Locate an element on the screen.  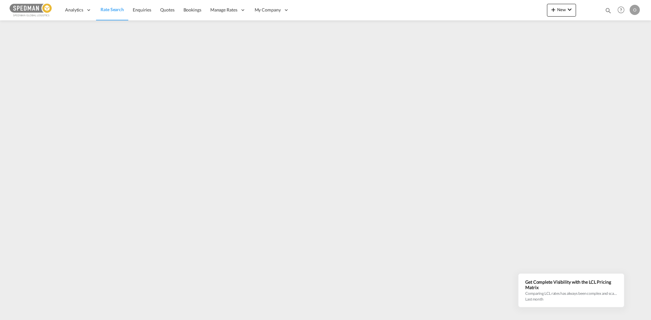
div: Help is located at coordinates (623, 10).